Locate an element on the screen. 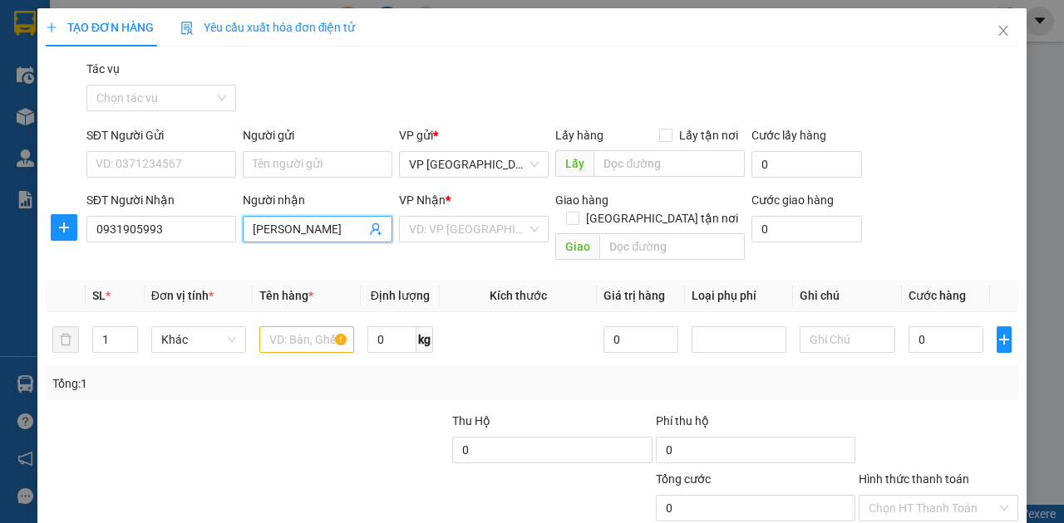  div: SĐT Người Gửi is located at coordinates (161, 135).